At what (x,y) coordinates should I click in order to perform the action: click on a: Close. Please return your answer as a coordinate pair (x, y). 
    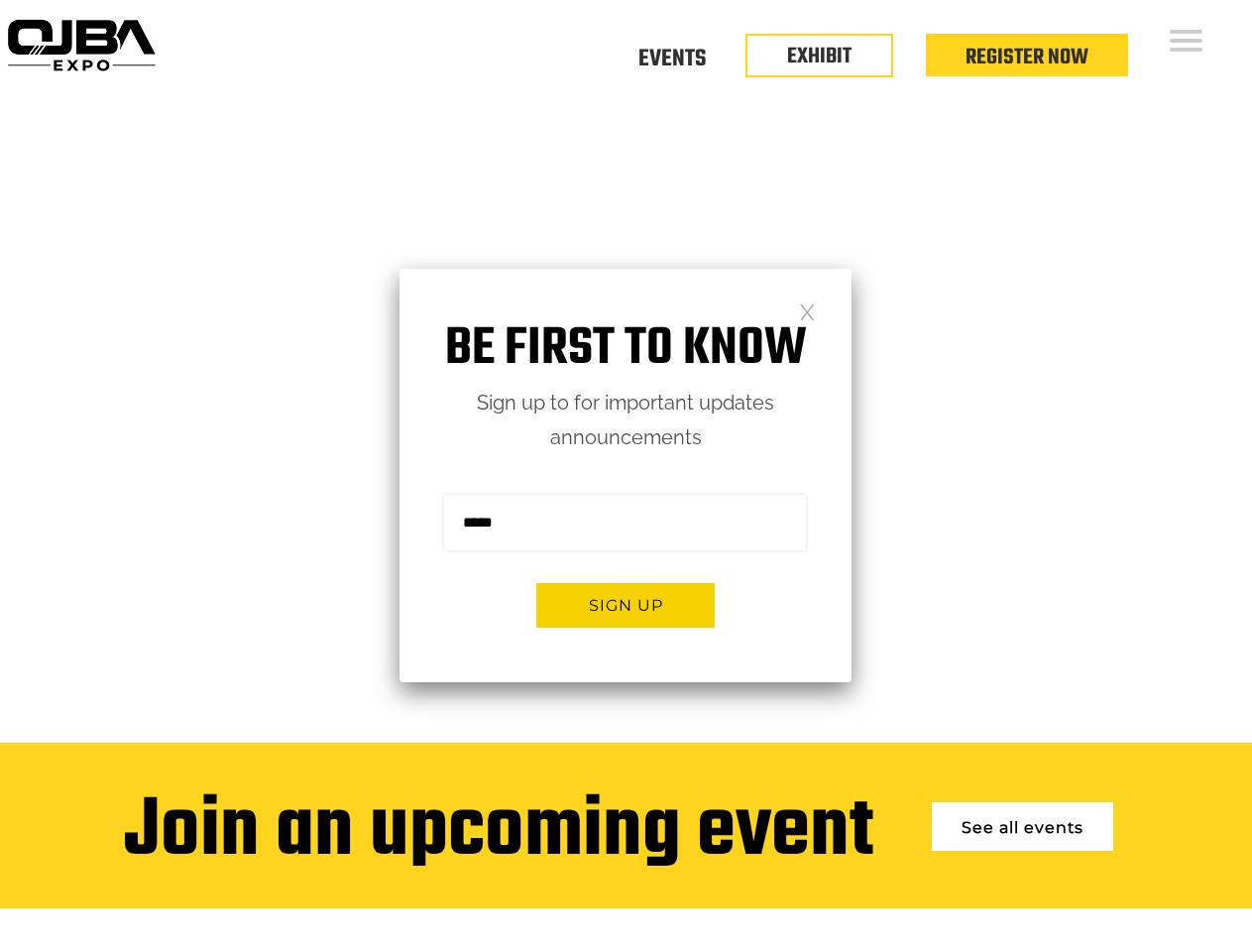
    Looking at the image, I should click on (807, 310).